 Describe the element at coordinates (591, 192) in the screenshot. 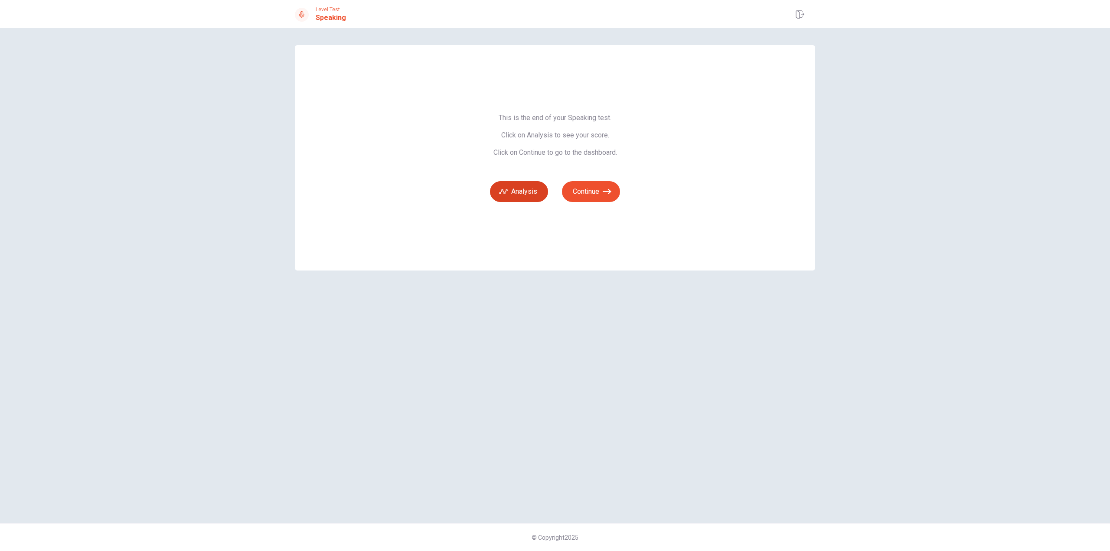

I see `a: Continue` at that location.